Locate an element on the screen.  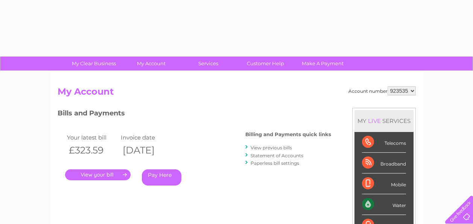
a: Make A Payment is located at coordinates (323, 63).